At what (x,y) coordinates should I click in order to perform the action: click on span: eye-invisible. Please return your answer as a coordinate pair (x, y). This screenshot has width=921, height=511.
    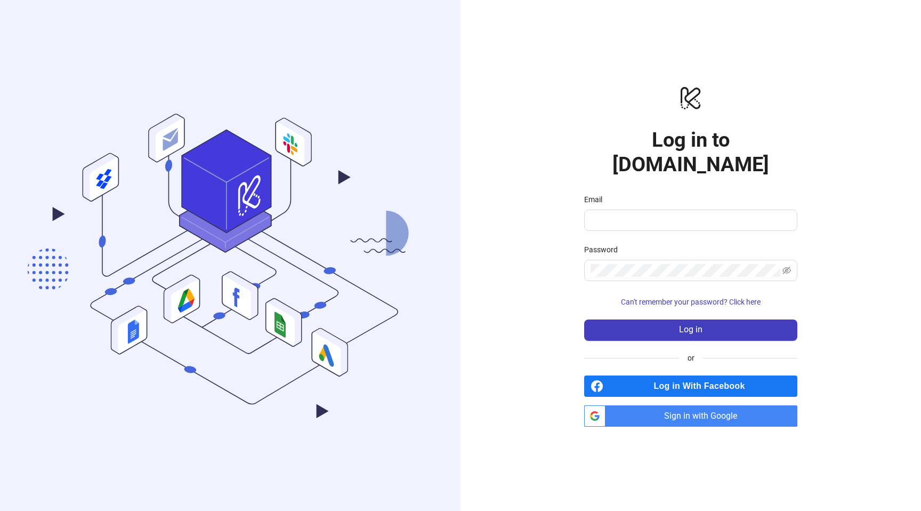
    Looking at the image, I should click on (787, 270).